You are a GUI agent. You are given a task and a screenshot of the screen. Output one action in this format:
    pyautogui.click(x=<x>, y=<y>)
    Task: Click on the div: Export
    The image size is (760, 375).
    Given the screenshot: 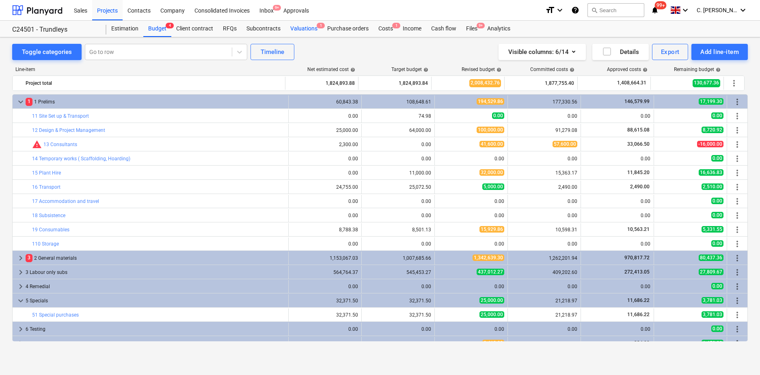 What is the action you would take?
    pyautogui.click(x=670, y=52)
    